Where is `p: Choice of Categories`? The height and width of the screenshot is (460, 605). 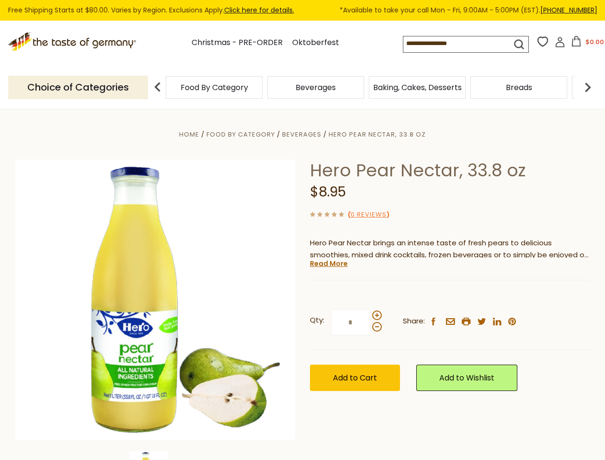 p: Choice of Categories is located at coordinates (78, 87).